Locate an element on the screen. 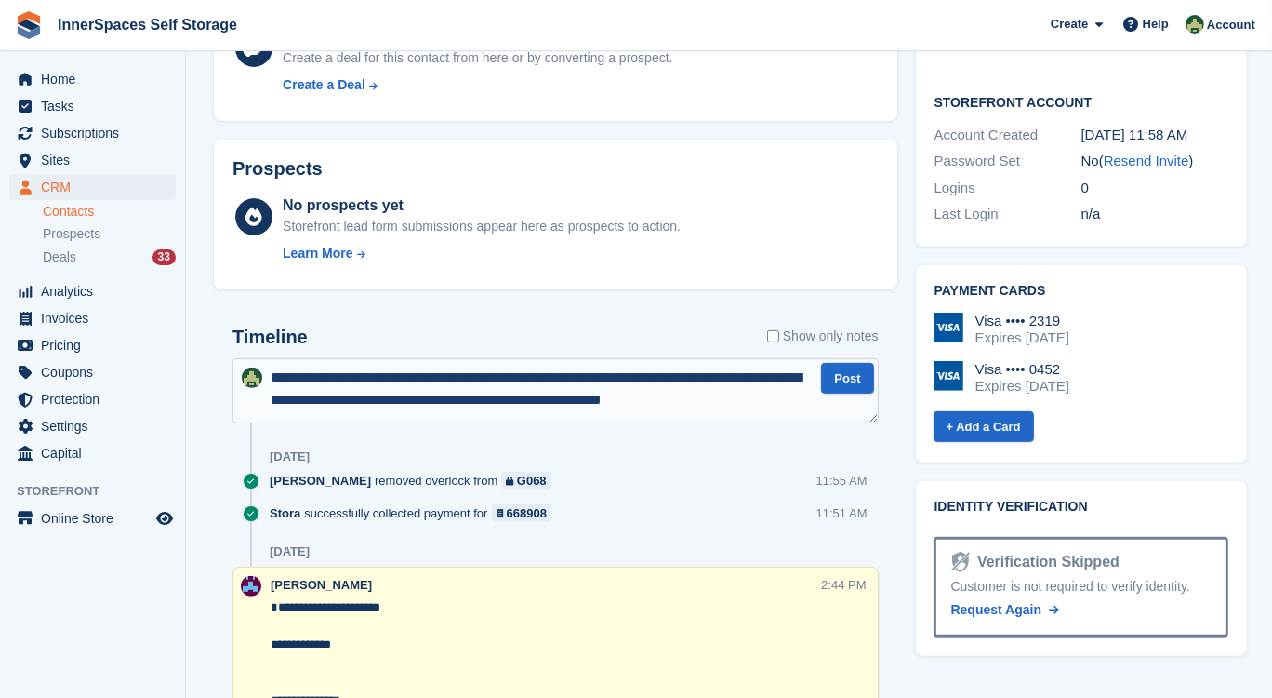  h2: Storefront Account is located at coordinates (1082, 101).